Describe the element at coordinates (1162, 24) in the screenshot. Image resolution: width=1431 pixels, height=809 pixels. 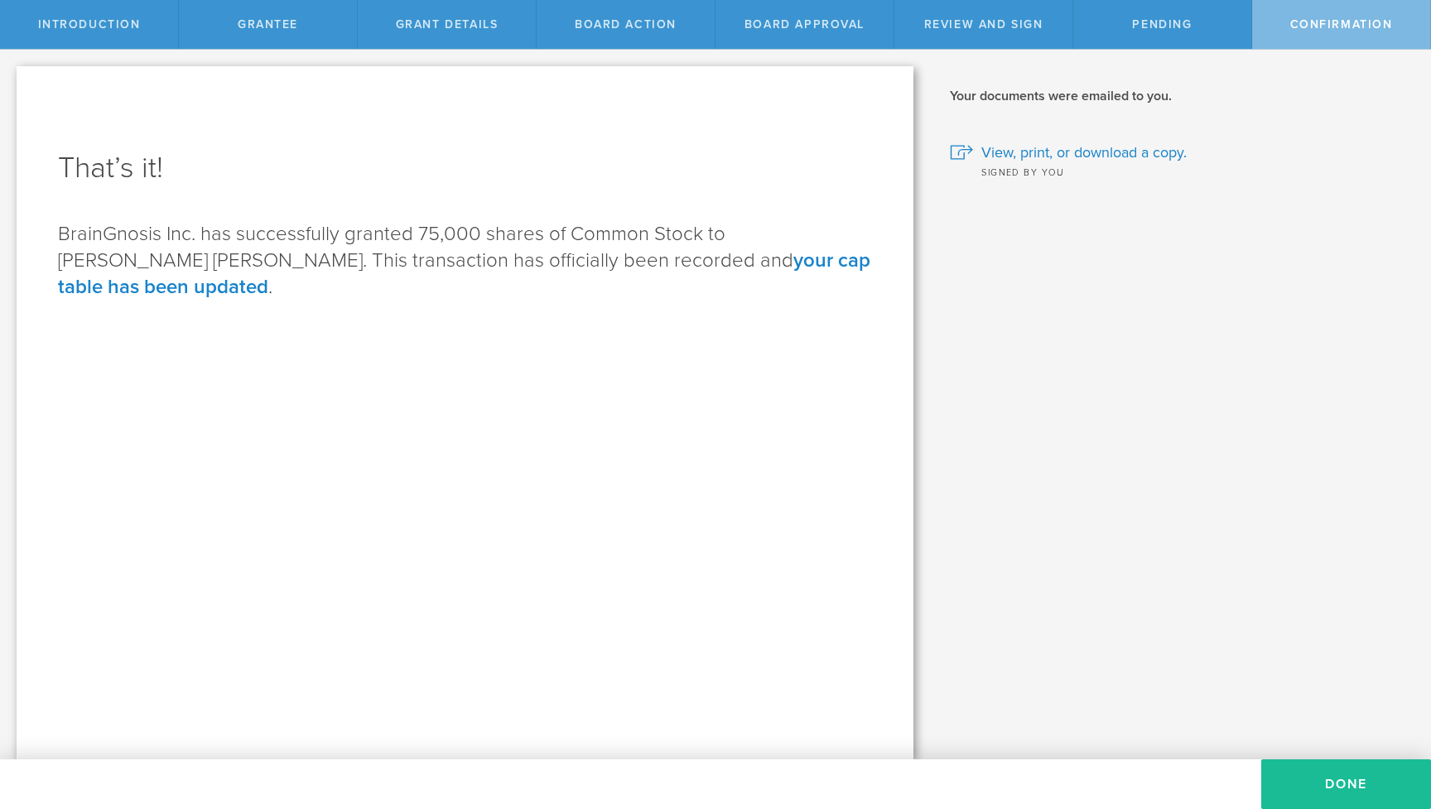
I see `span: Pending` at that location.